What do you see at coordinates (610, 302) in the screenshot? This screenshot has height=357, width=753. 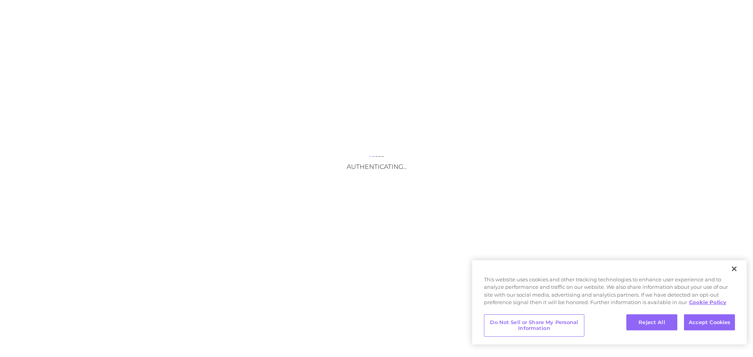 I see `div: Privacy` at bounding box center [610, 302].